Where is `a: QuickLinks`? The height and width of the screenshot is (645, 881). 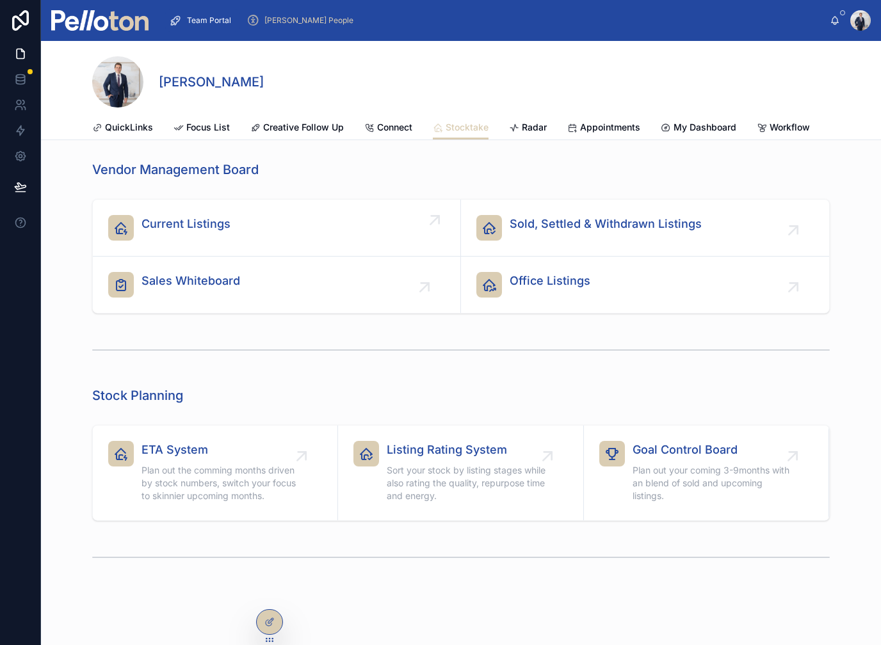 a: QuickLinks is located at coordinates (122, 129).